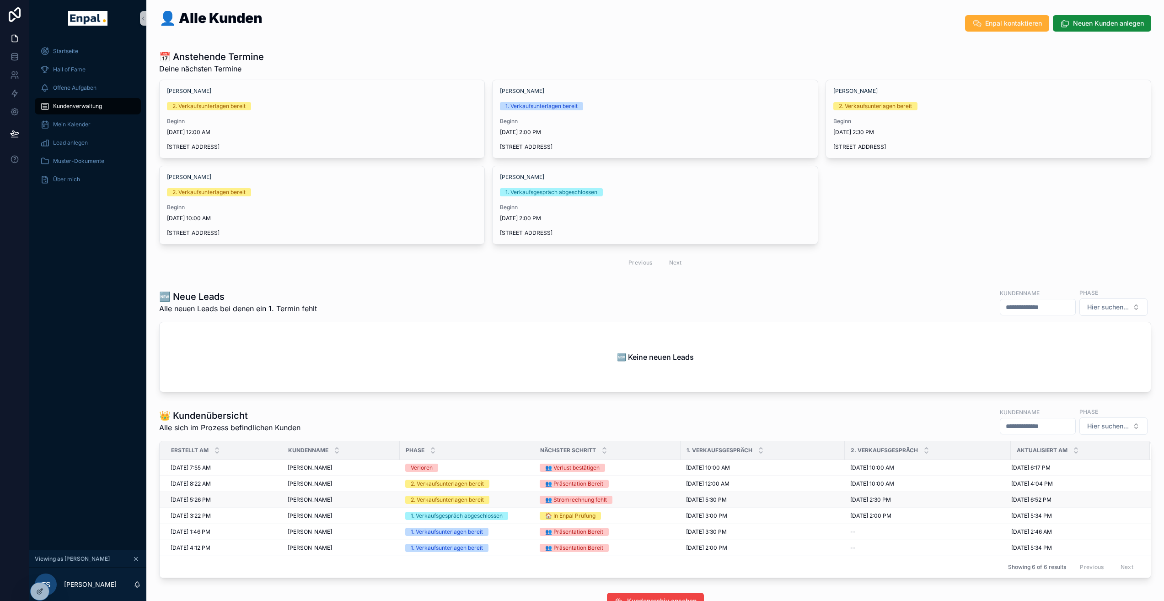  Describe the element at coordinates (75, 88) in the screenshot. I see `span: Offene Aufgaben` at that location.